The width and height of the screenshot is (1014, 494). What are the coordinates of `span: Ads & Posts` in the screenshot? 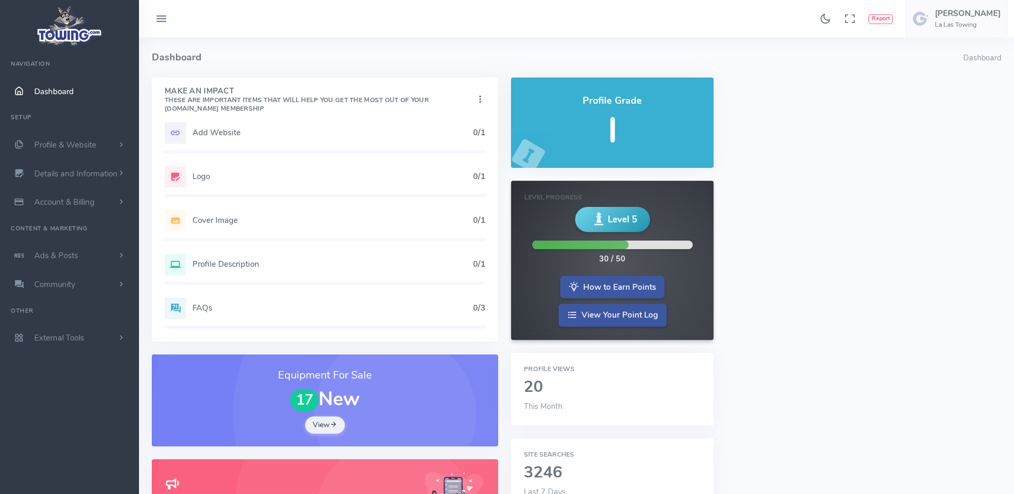 It's located at (56, 256).